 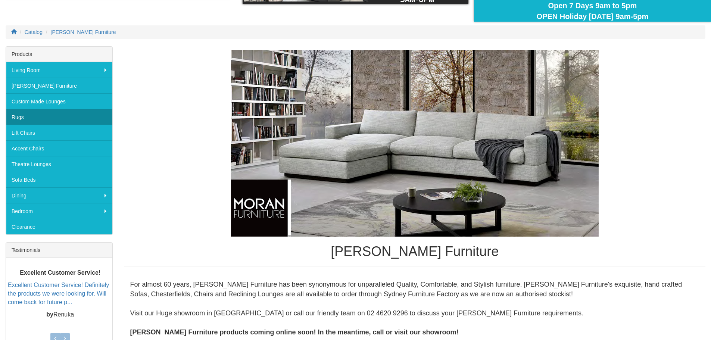 What do you see at coordinates (59, 250) in the screenshot?
I see `div: Testimonials` at bounding box center [59, 250].